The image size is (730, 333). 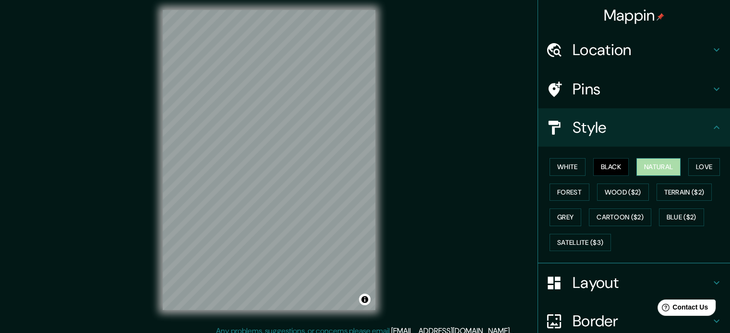 What do you see at coordinates (641, 89) in the screenshot?
I see `h4: Pins` at bounding box center [641, 89].